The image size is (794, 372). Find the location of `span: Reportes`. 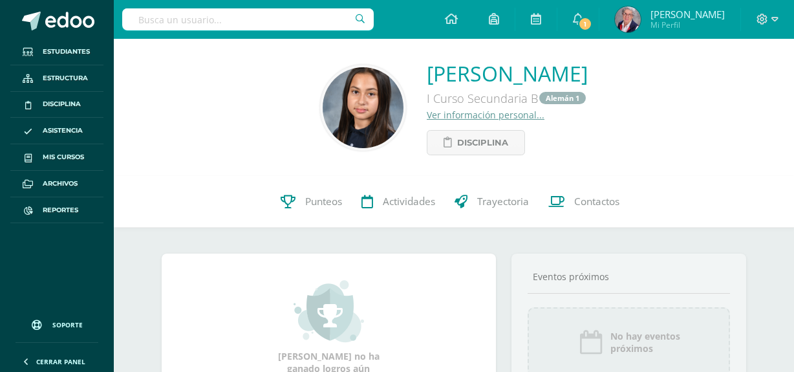

span: Reportes is located at coordinates (60, 210).